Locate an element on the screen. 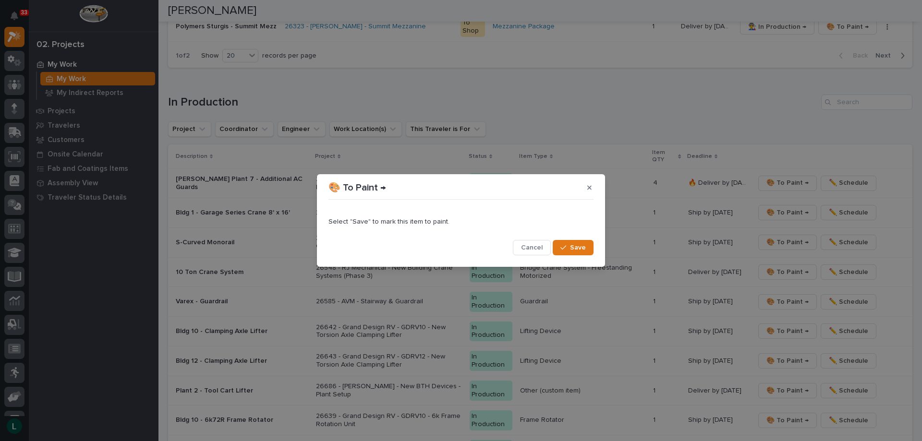 This screenshot has height=441, width=922. span: Save is located at coordinates (577, 248).